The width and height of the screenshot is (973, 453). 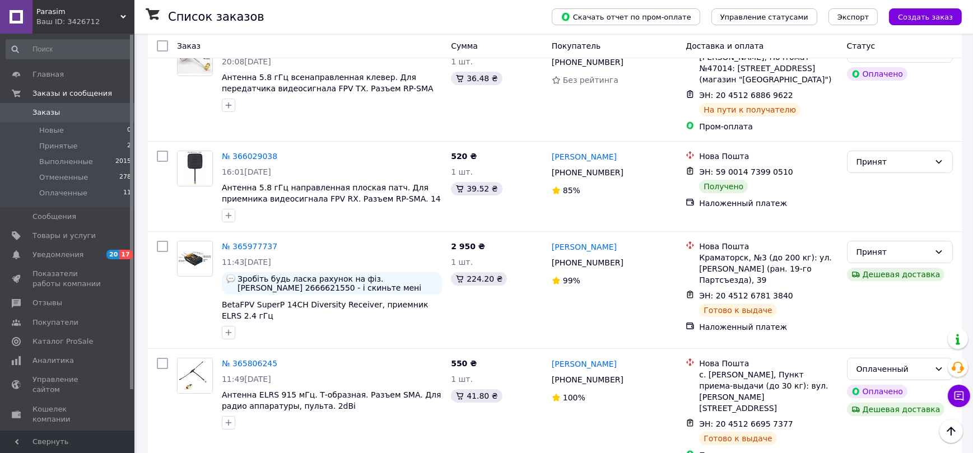 What do you see at coordinates (68, 414) in the screenshot?
I see `span: Кошелек компании` at bounding box center [68, 414].